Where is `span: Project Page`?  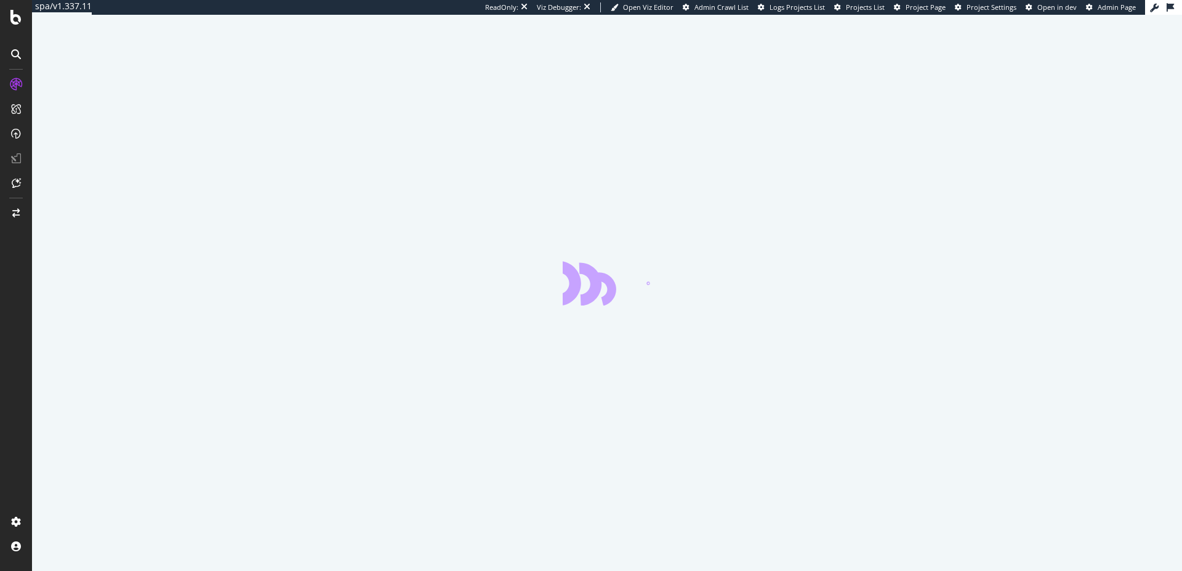 span: Project Page is located at coordinates (926, 7).